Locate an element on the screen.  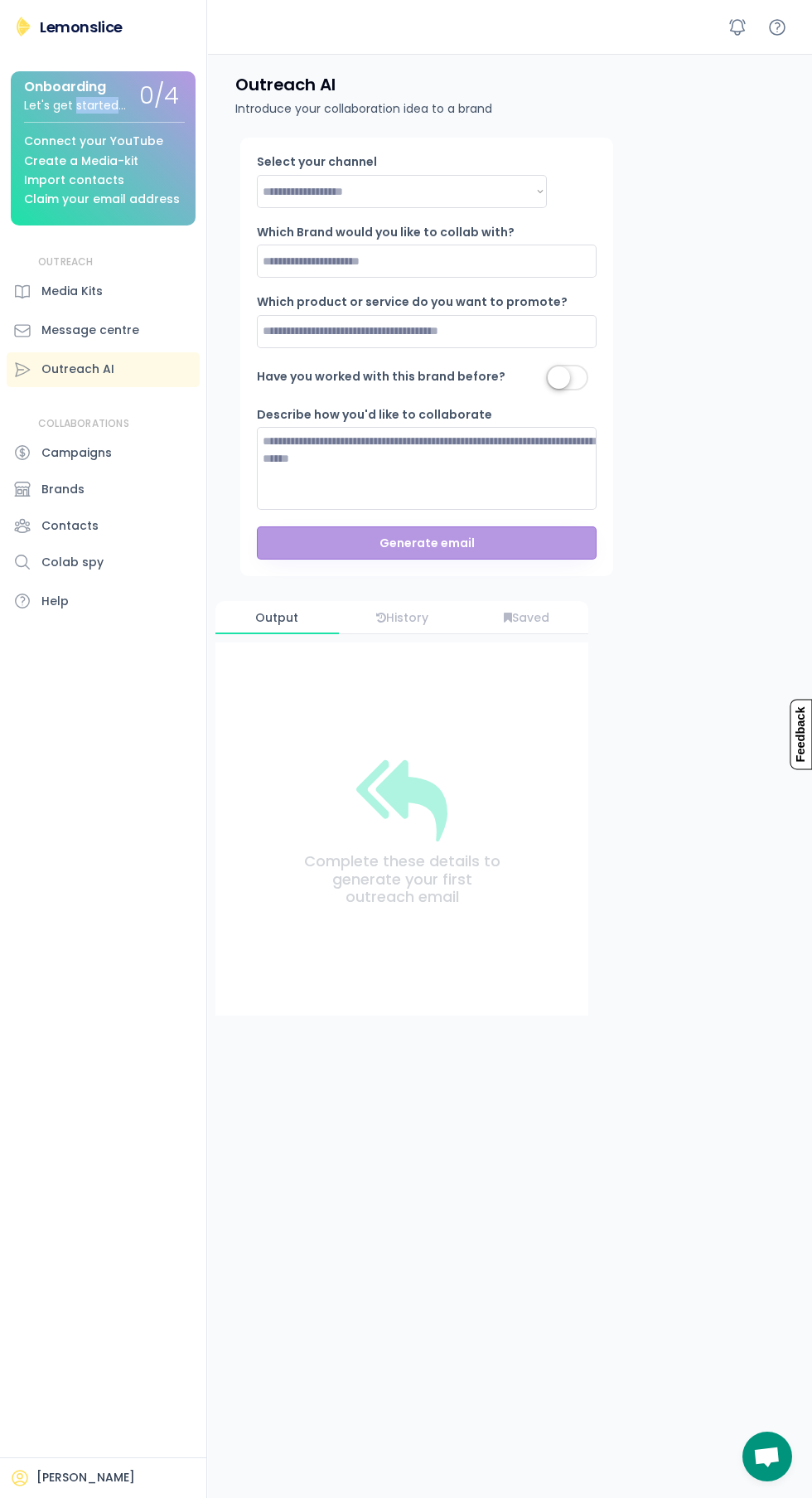
div: Open chat is located at coordinates (767, 1456).